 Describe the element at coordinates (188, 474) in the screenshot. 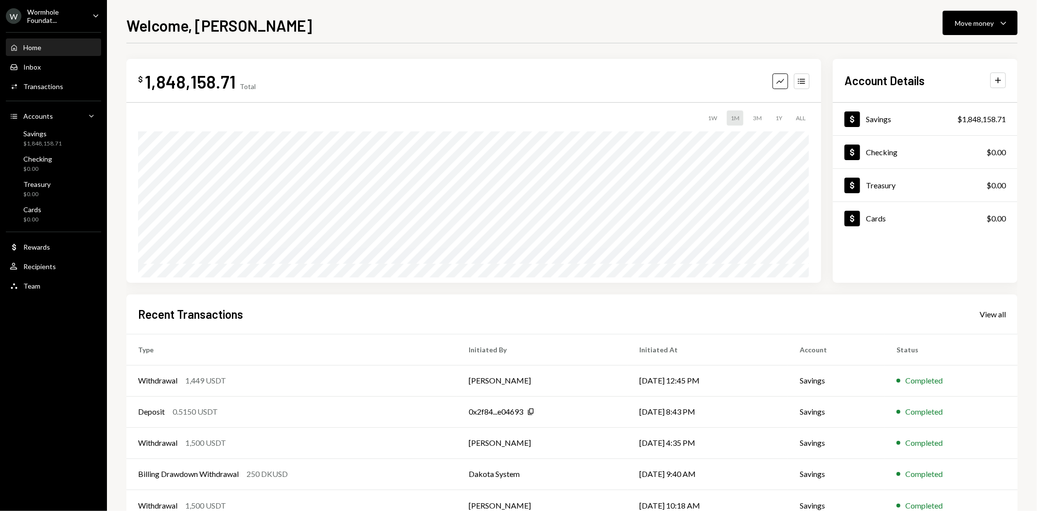

I see `div: Billing Drawdown Withdrawal` at that location.